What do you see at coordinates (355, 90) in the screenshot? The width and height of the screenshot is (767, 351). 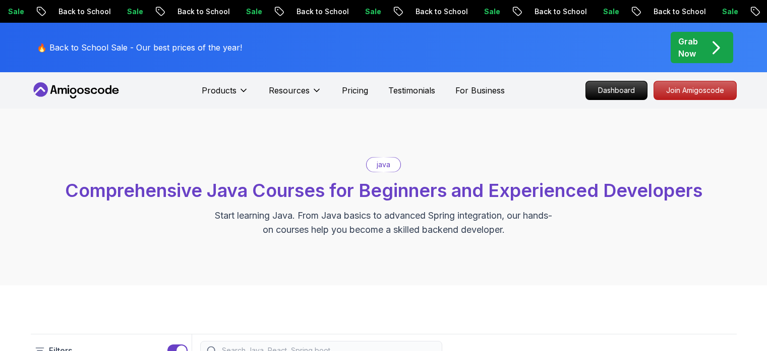 I see `p: Pricing` at bounding box center [355, 90].